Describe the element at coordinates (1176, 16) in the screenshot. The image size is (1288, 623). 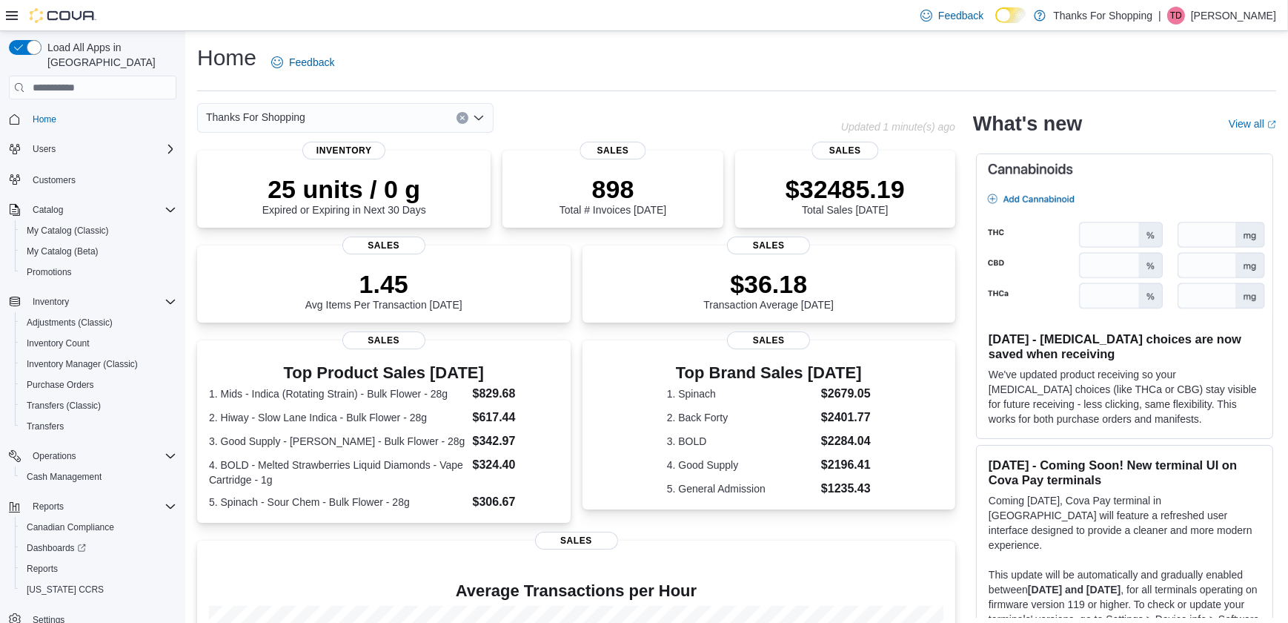
I see `div: Tyler Dirks` at that location.